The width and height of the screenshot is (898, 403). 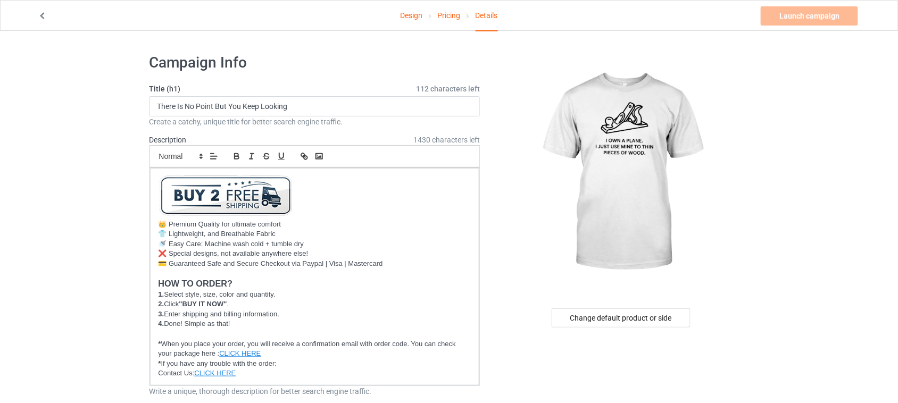 What do you see at coordinates (315, 89) in the screenshot?
I see `label: Title (h1)` at bounding box center [315, 89].